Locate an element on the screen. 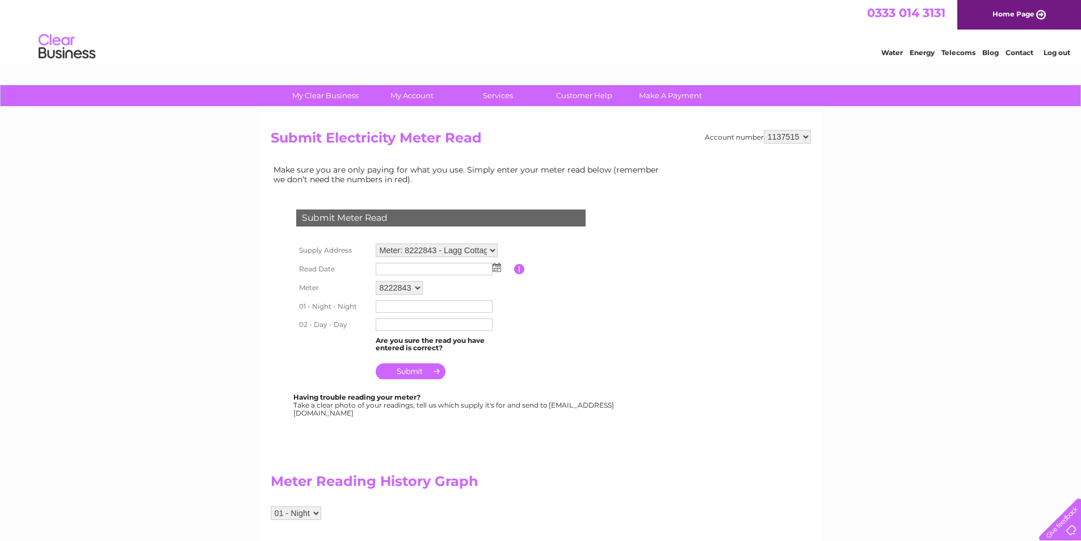 The width and height of the screenshot is (1081, 541). h2: Meter Reading History Graph is located at coordinates (469, 484).